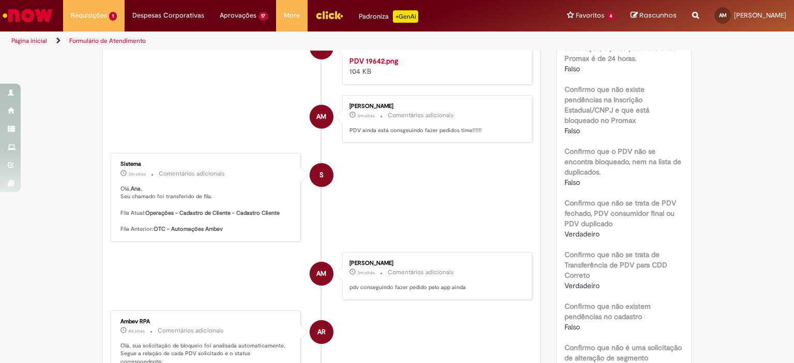 The width and height of the screenshot is (794, 363). I want to click on img: ServiceNow, so click(27, 16).